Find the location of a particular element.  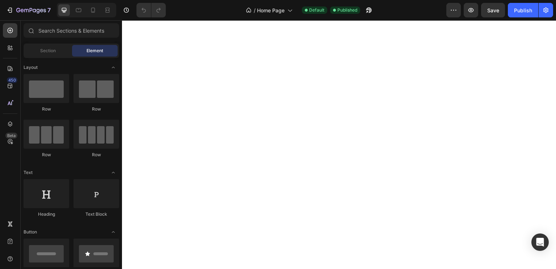

span: Element is located at coordinates (95, 51).